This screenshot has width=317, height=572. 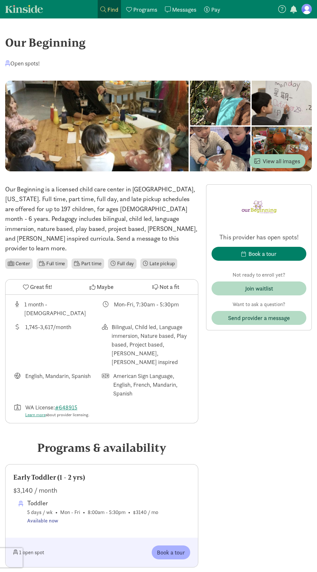 What do you see at coordinates (113, 9) in the screenshot?
I see `span: Find` at bounding box center [113, 9].